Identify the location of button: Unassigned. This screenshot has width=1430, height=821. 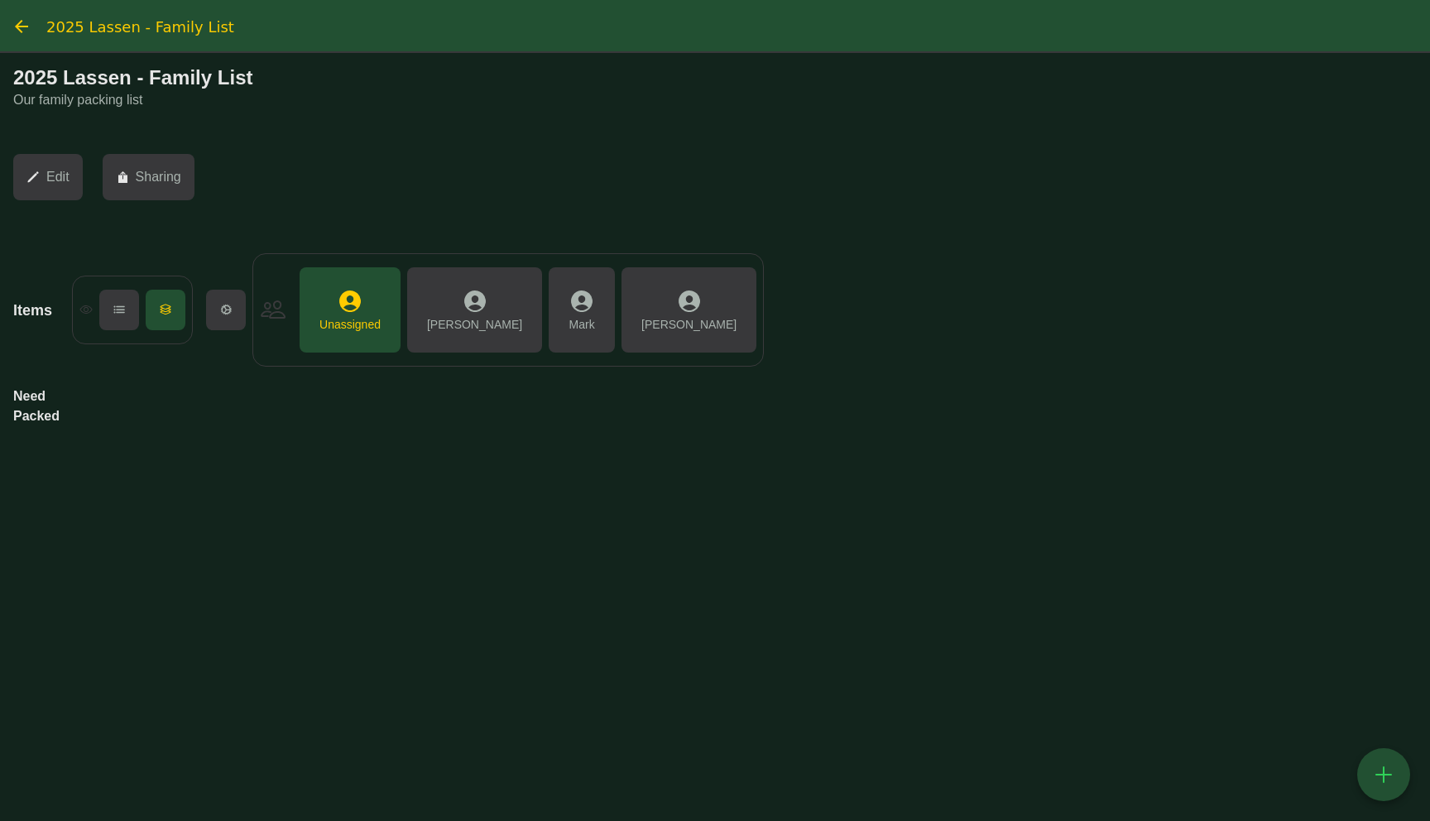
(350, 310).